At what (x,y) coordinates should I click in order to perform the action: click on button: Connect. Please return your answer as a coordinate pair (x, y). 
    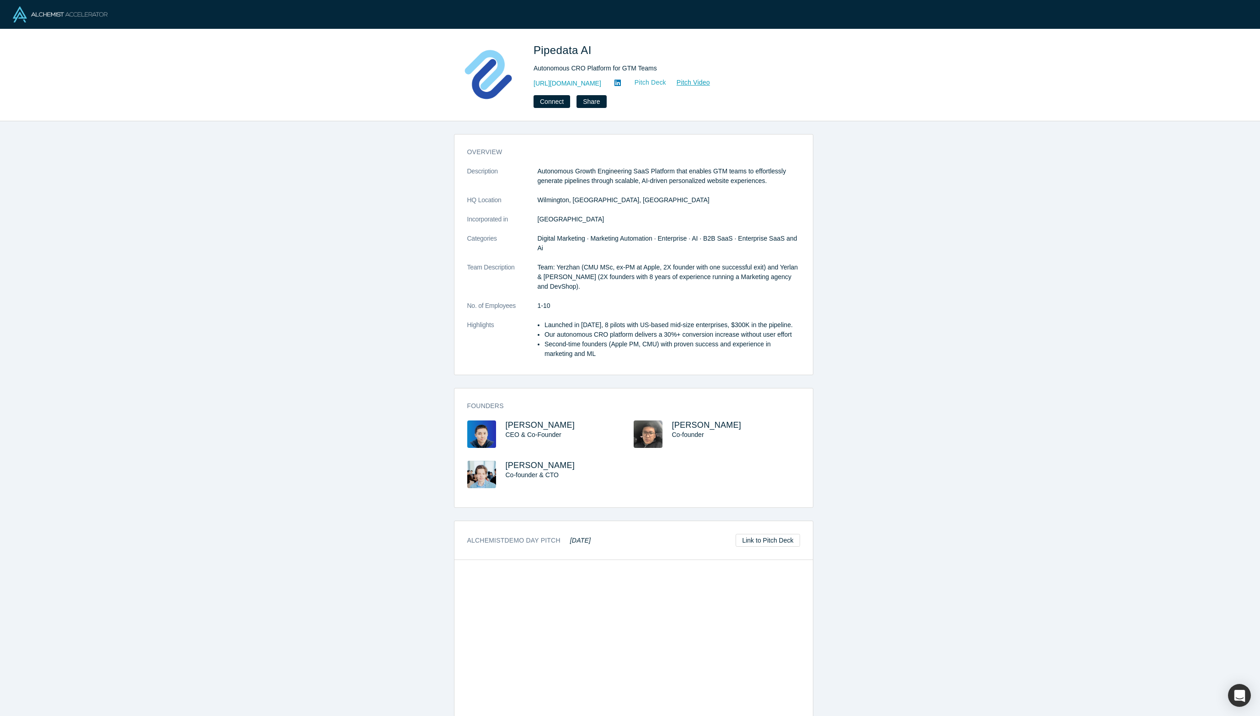
    Looking at the image, I should click on (552, 102).